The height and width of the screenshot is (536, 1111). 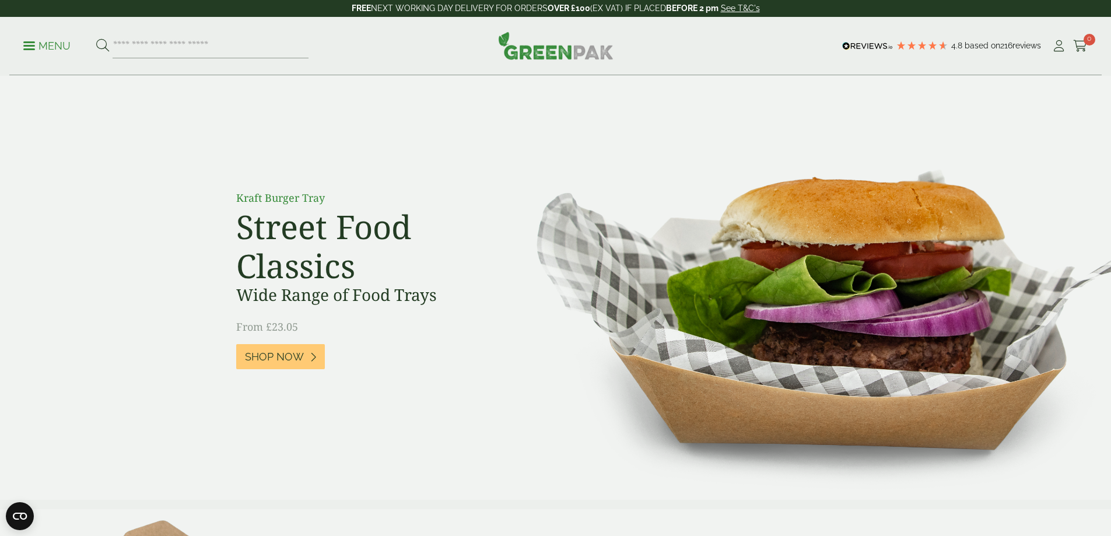 What do you see at coordinates (368, 198) in the screenshot?
I see `p: Kraft Burger Tray` at bounding box center [368, 198].